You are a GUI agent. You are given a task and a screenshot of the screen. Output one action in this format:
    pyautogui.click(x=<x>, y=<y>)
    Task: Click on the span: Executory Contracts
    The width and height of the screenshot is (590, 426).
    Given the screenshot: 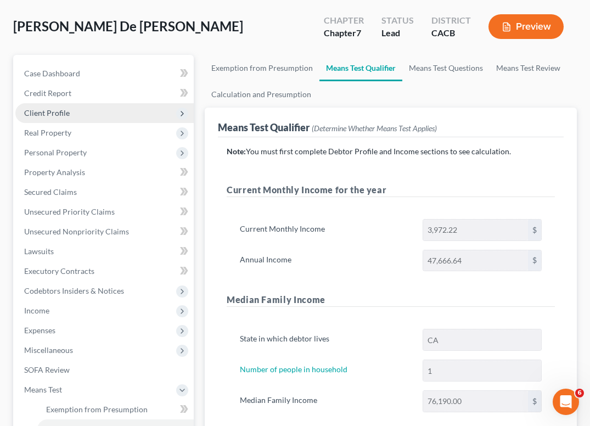 What is the action you would take?
    pyautogui.click(x=59, y=271)
    